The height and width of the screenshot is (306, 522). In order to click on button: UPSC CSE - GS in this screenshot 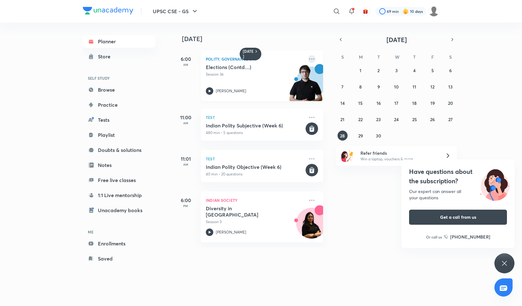, I will do `click(176, 11)`.